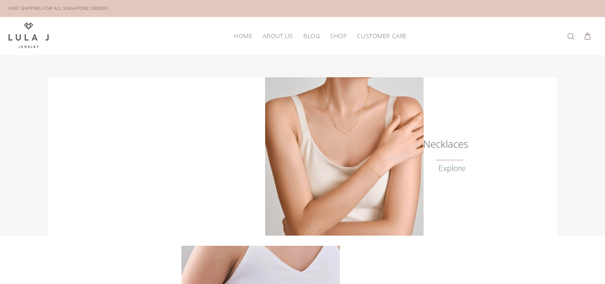  Describe the element at coordinates (278, 36) in the screenshot. I see `a: About Us` at that location.